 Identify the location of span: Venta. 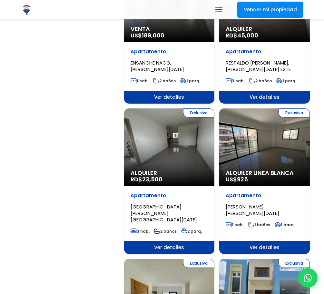
(169, 29).